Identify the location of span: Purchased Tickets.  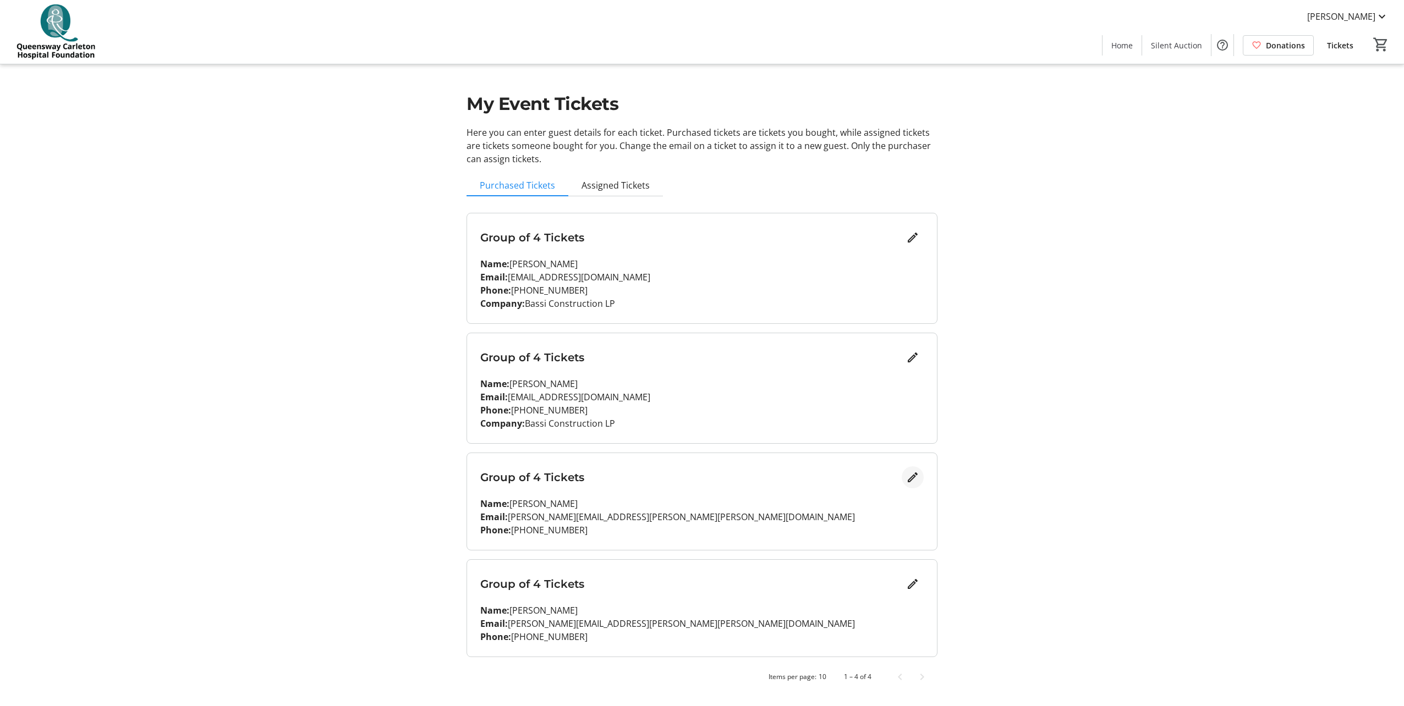
(517, 185).